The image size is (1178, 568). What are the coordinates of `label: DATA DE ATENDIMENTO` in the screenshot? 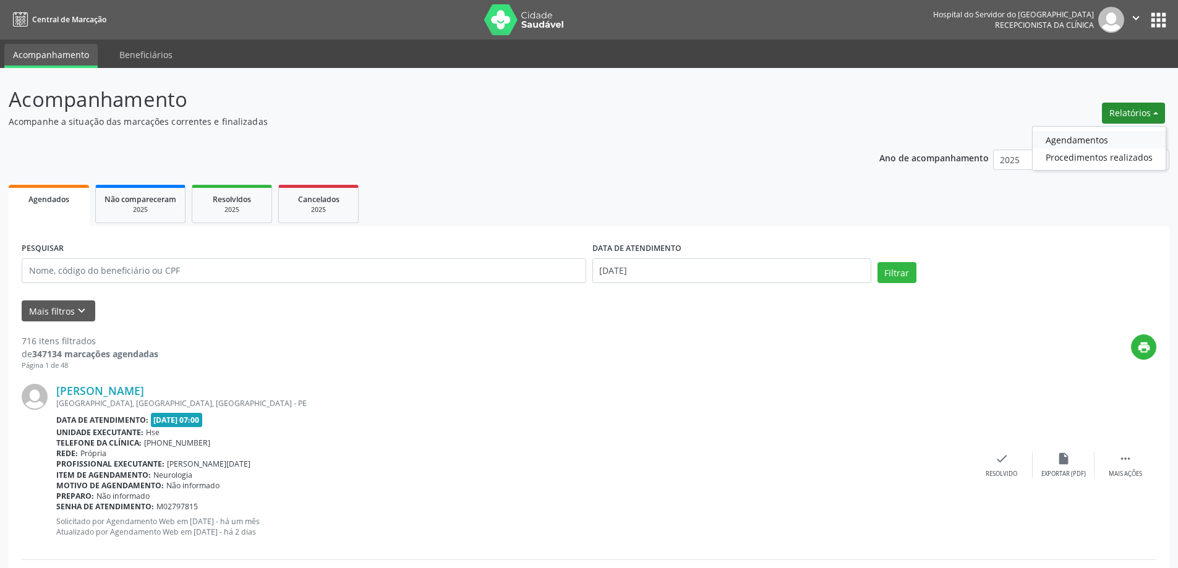 It's located at (637, 249).